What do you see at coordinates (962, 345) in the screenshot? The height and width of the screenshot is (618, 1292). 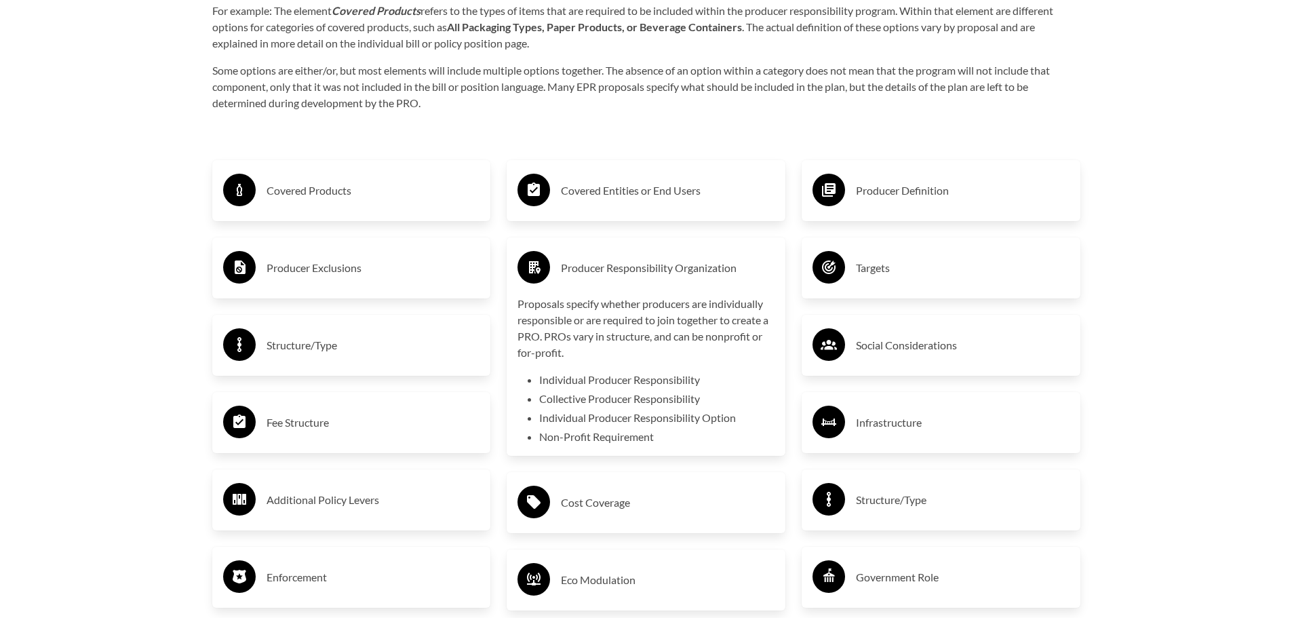 I see `h3: Social Considerations` at bounding box center [962, 345].